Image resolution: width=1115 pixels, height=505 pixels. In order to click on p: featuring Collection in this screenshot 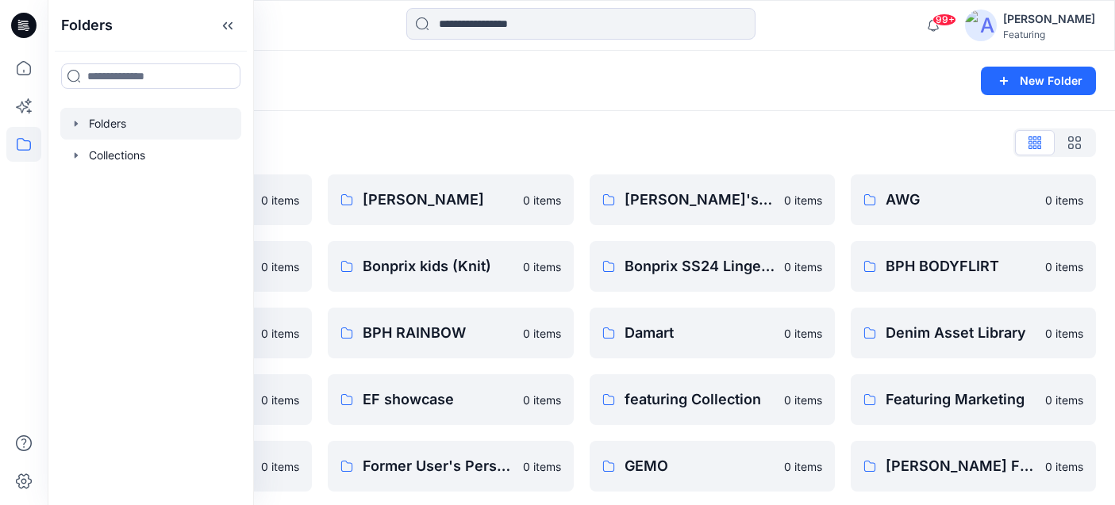, I will do `click(699, 400)`.